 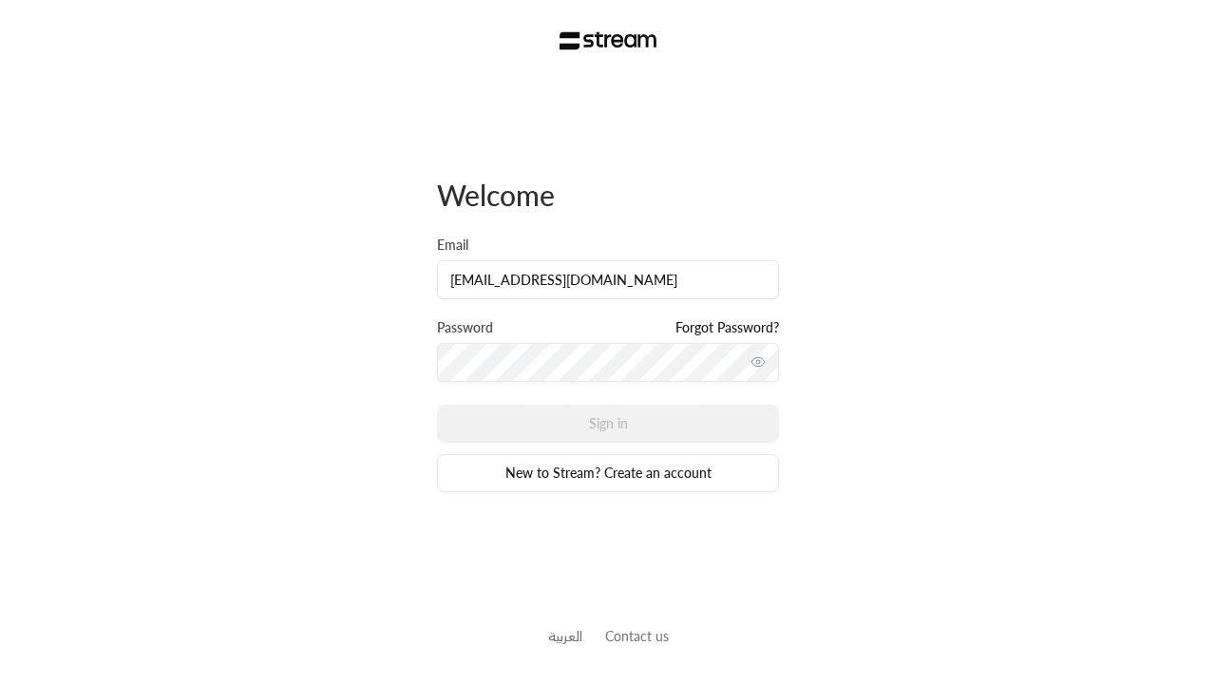 I want to click on img: Stream Logo, so click(x=608, y=41).